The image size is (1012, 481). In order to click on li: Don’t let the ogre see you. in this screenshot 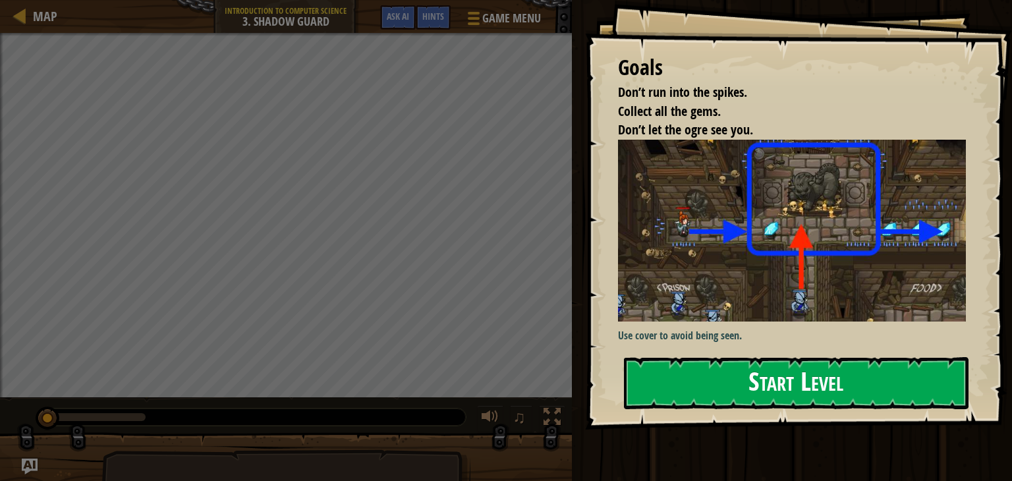, I will do `click(782, 130)`.